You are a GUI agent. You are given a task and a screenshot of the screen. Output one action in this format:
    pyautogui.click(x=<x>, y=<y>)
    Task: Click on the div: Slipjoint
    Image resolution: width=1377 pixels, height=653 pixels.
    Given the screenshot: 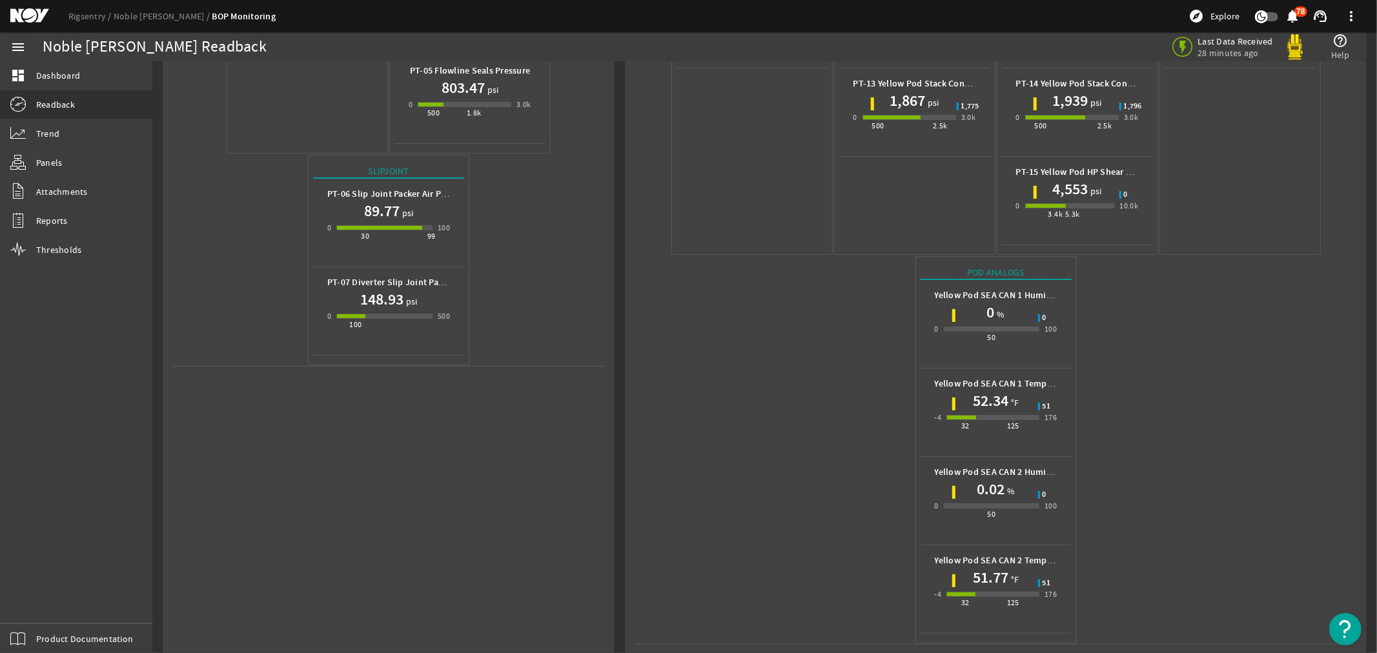 What is the action you would take?
    pyautogui.click(x=389, y=172)
    